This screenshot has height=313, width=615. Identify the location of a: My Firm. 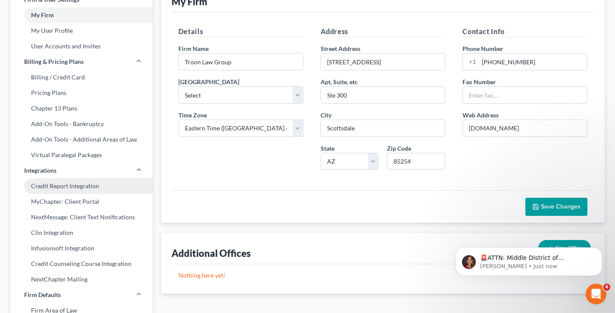
(81, 15).